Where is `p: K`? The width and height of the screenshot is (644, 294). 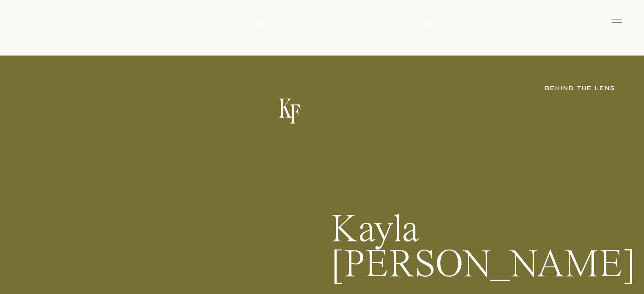 p: K is located at coordinates (285, 108).